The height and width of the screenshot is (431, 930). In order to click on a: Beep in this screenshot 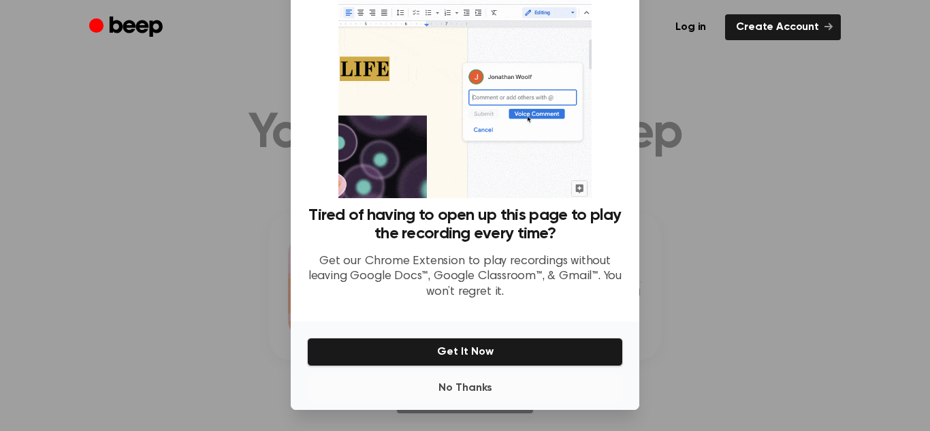, I will do `click(127, 27)`.